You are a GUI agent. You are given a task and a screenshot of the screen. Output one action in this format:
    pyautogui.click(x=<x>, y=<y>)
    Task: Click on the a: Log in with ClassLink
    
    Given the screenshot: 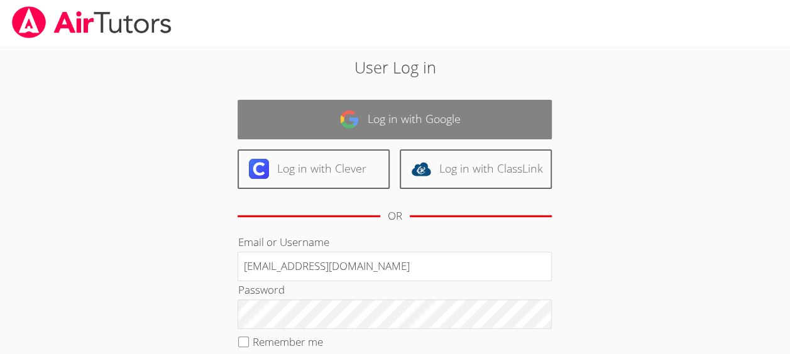 What is the action you would take?
    pyautogui.click(x=476, y=169)
    